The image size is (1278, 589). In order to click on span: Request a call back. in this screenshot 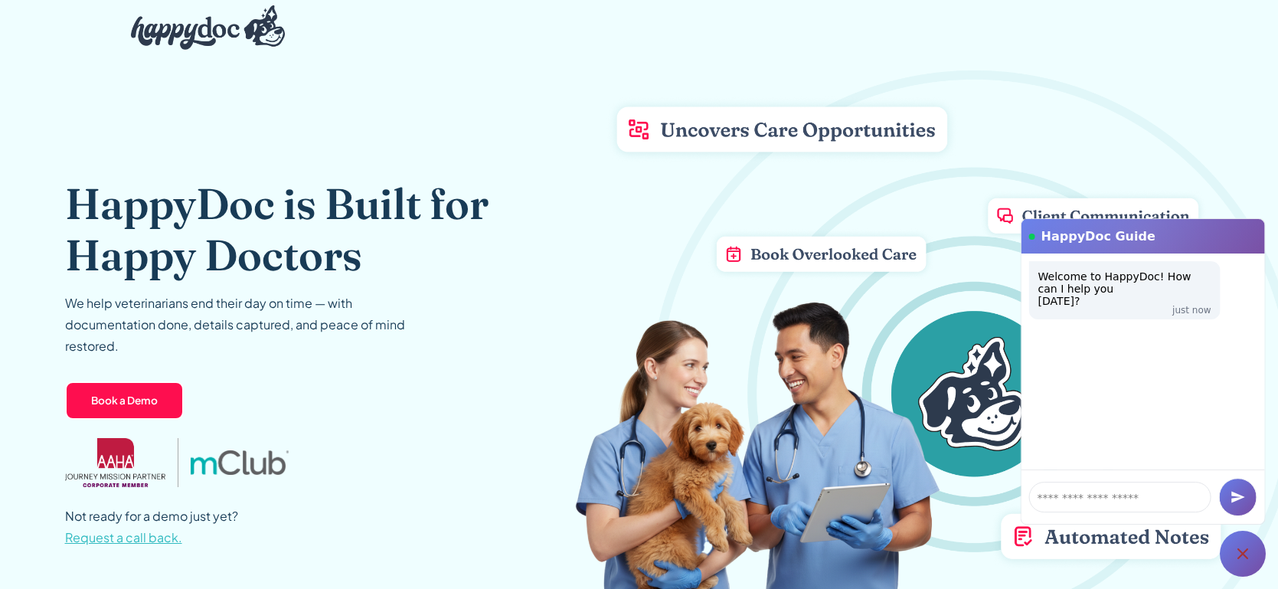, I will do `click(123, 537)`.